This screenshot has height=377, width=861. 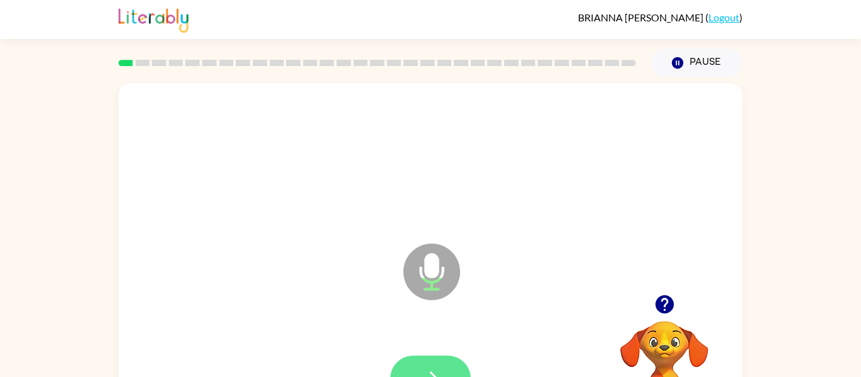 I want to click on a: Logout, so click(x=723, y=17).